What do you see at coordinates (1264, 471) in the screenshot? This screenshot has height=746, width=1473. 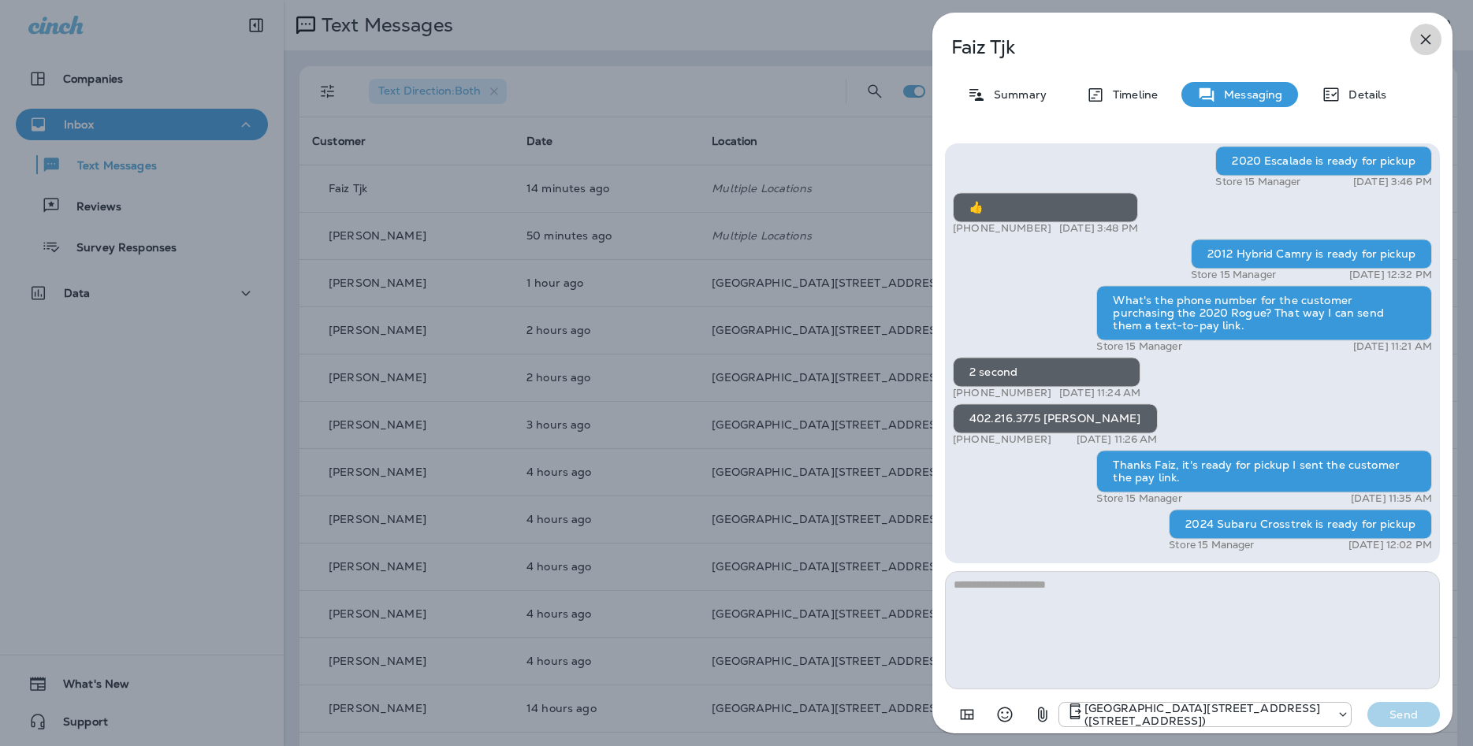 I see `div: Thanks Faiz, it's ready for pickup I sent the customer the pay link.` at bounding box center [1264, 471].